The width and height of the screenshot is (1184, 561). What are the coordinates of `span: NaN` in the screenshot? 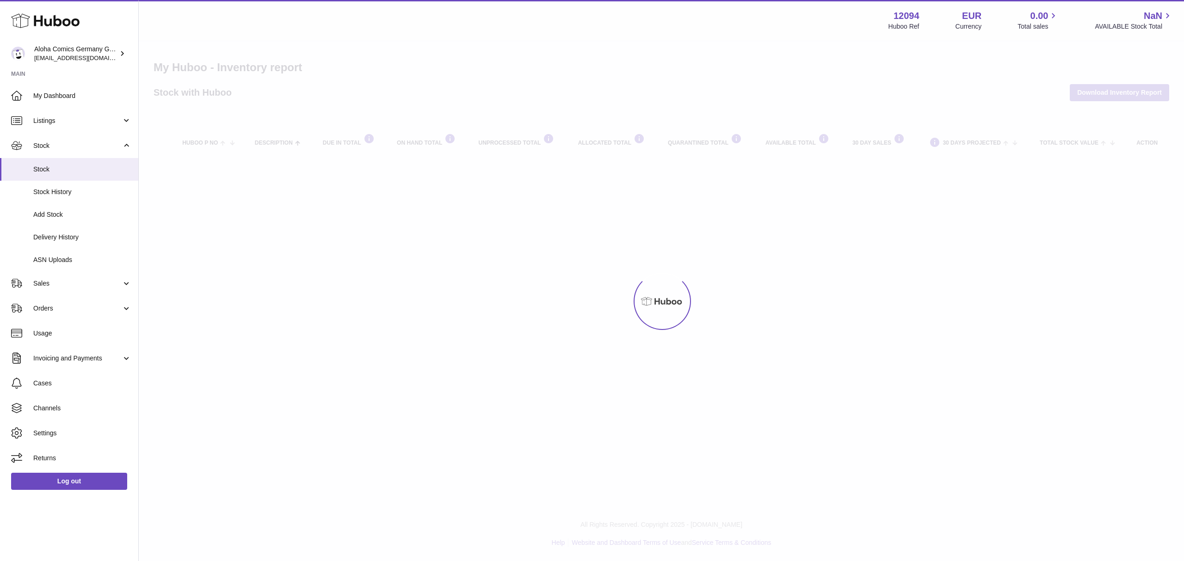 It's located at (1153, 16).